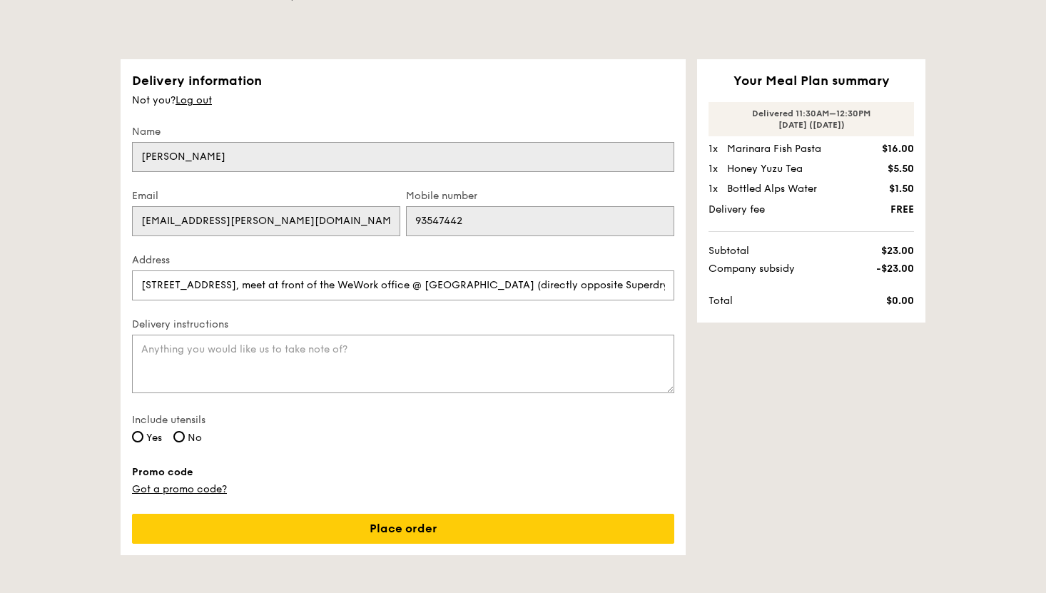 This screenshot has height=593, width=1046. Describe the element at coordinates (898, 169) in the screenshot. I see `div: $5.50` at that location.